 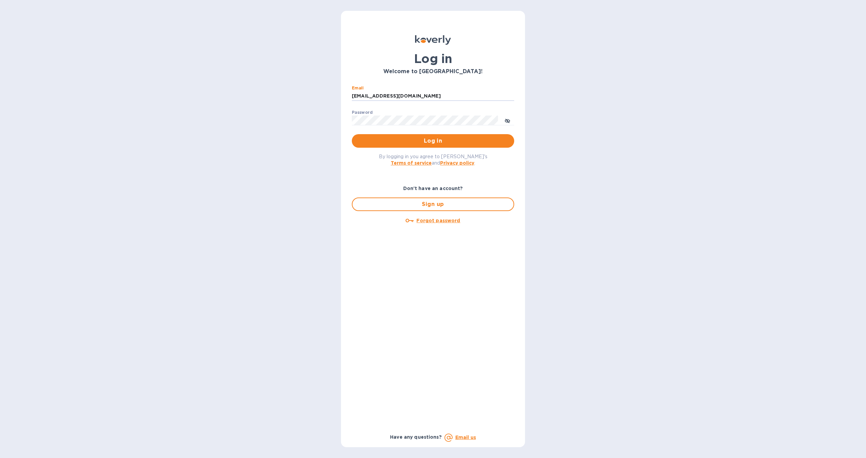 What do you see at coordinates (433, 96) in the screenshot?
I see `input: Enter email address` at bounding box center [433, 96].